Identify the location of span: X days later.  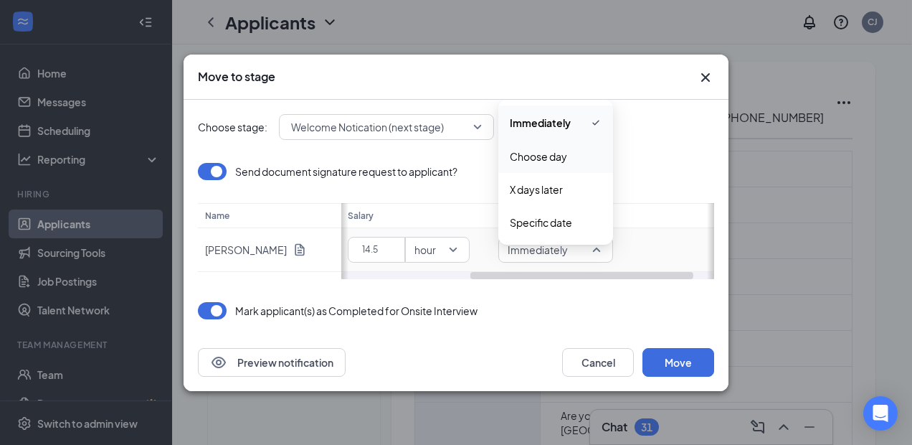
(536, 189).